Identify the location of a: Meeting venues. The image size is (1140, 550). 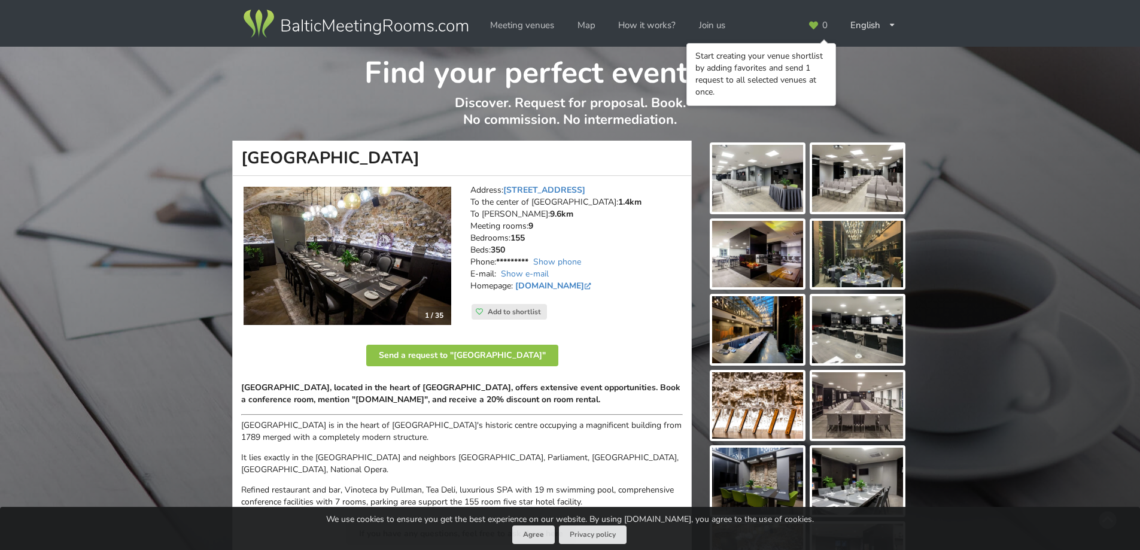
(522, 25).